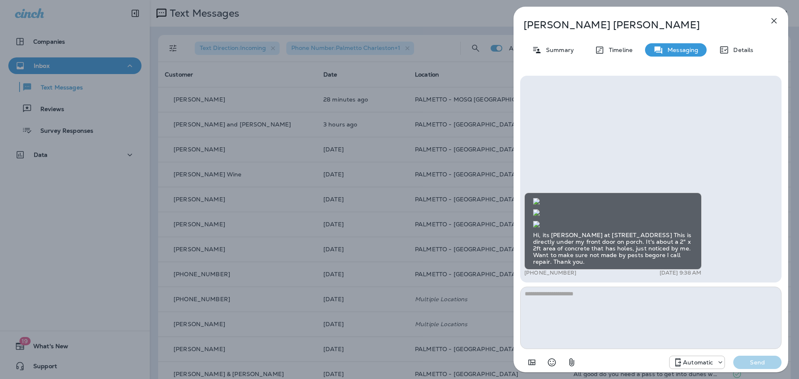 The height and width of the screenshot is (379, 799). Describe the element at coordinates (741, 50) in the screenshot. I see `p: Details` at that location.